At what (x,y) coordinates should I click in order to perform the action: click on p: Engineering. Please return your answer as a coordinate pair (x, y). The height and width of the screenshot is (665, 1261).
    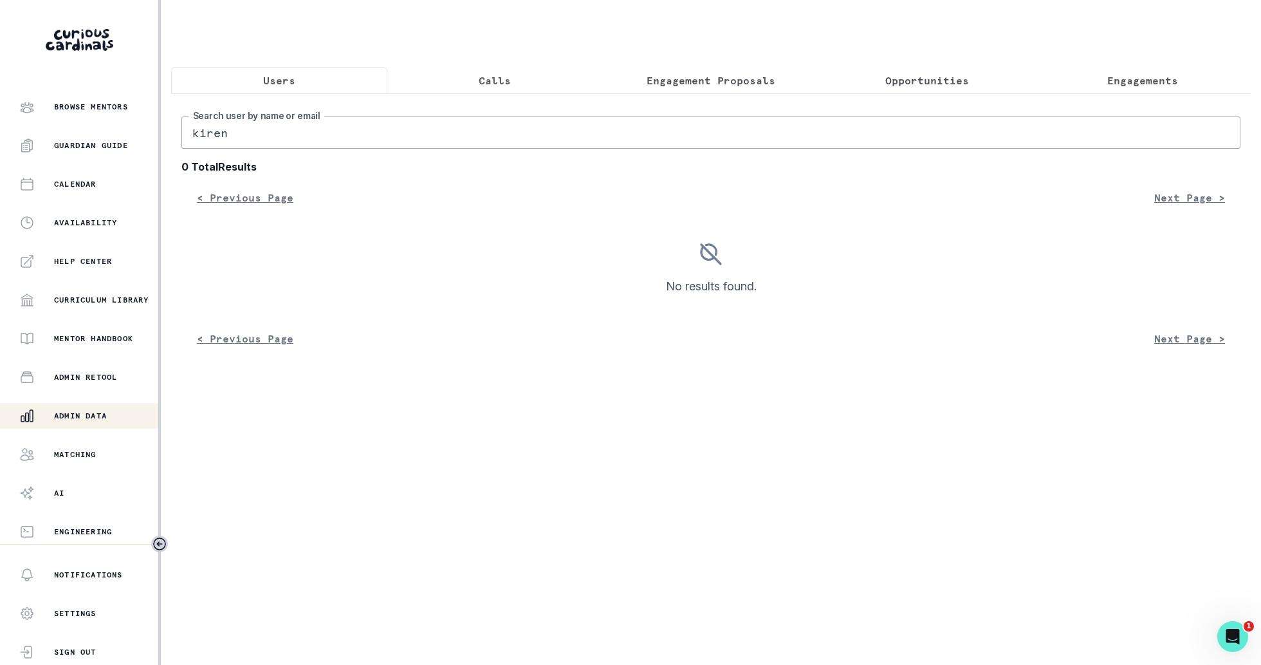
    Looking at the image, I should click on (83, 531).